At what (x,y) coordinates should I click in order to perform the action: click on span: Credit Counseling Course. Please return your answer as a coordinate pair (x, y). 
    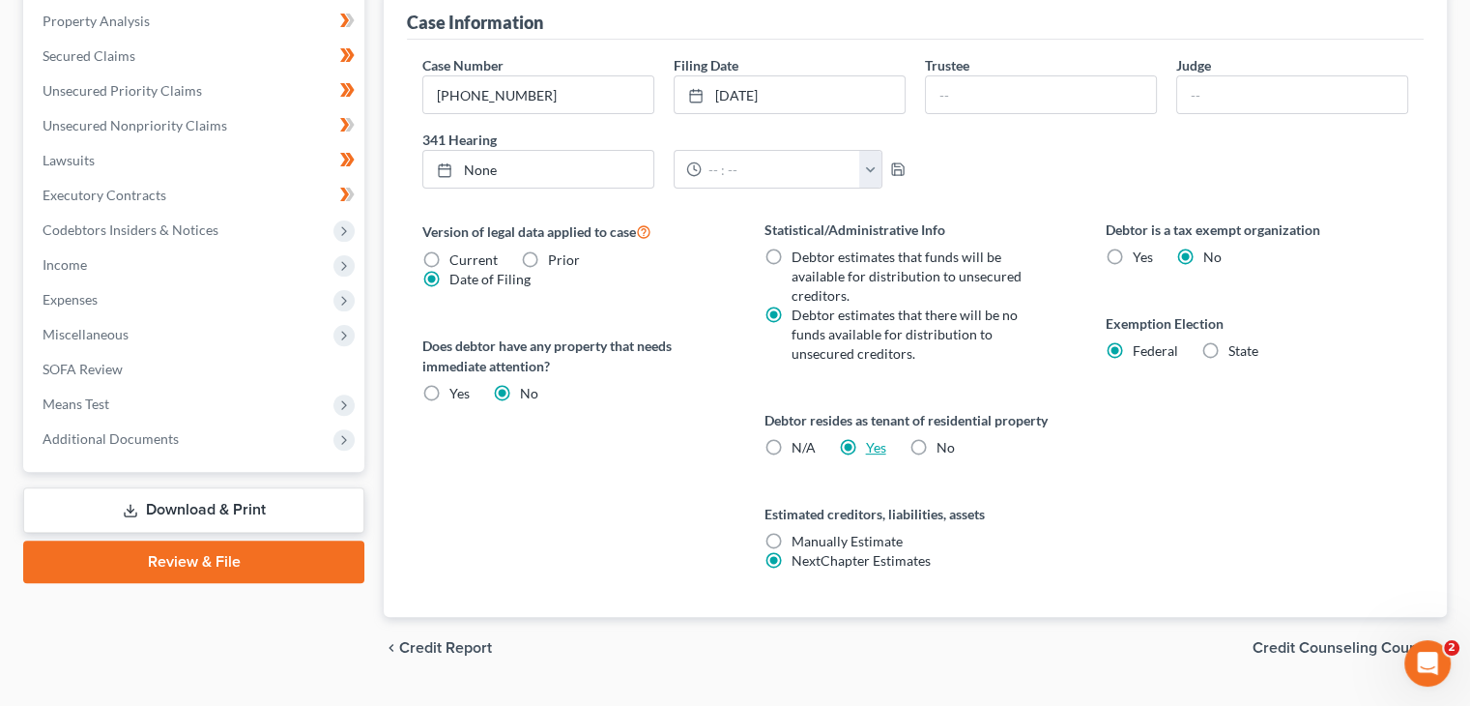
    Looking at the image, I should click on (1342, 648).